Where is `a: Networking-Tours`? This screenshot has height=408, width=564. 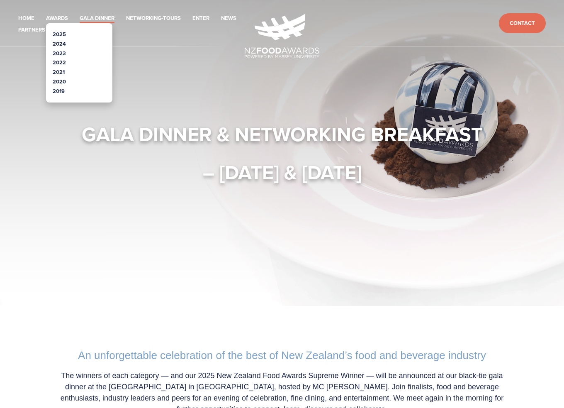
a: Networking-Tours is located at coordinates (153, 18).